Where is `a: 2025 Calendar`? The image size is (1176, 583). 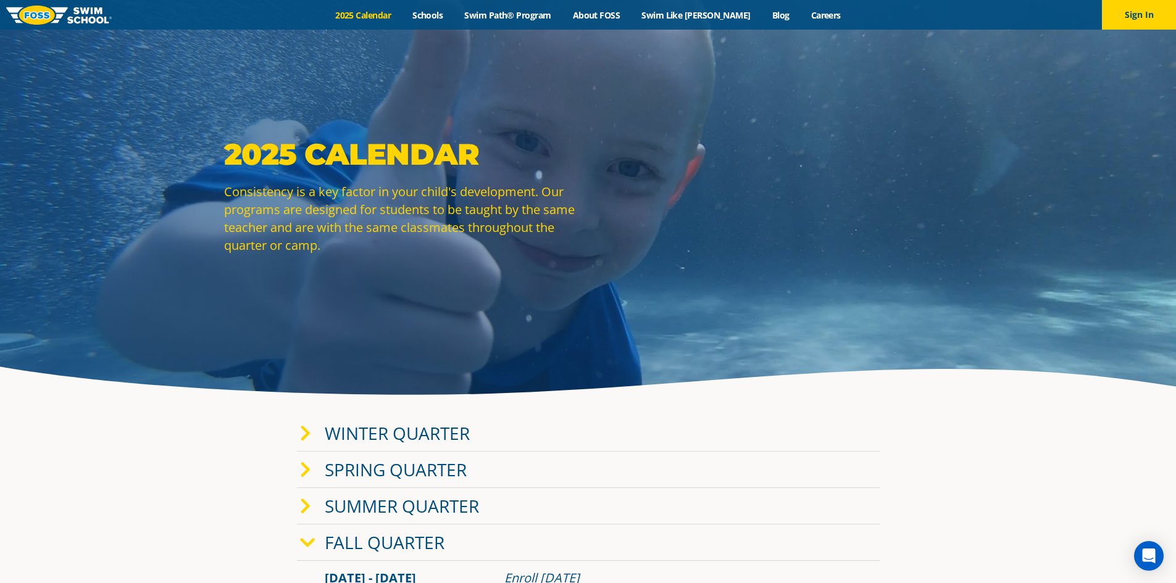 a: 2025 Calendar is located at coordinates (363, 15).